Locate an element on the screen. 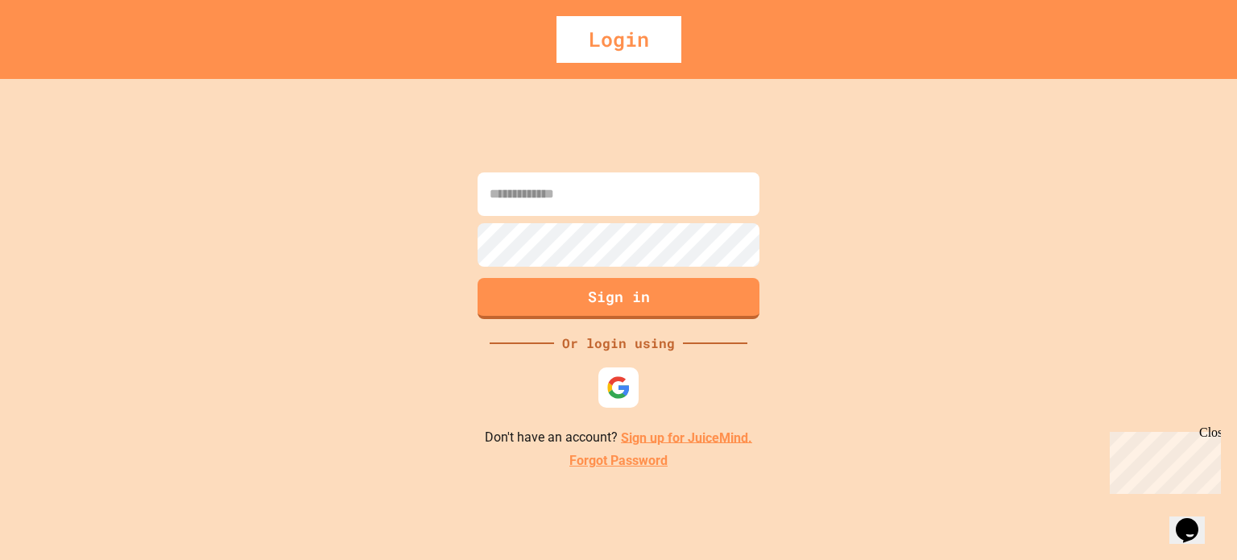 The image size is (1237, 560). div: Chat with us now!Close is located at coordinates (59, 54).